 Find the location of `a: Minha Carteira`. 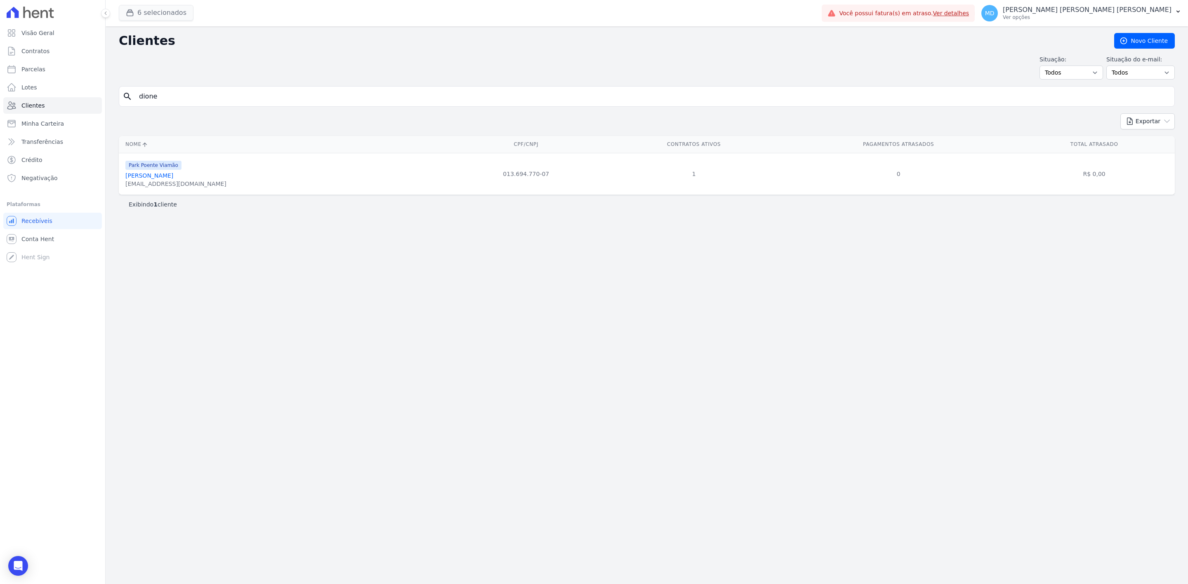

a: Minha Carteira is located at coordinates (52, 124).